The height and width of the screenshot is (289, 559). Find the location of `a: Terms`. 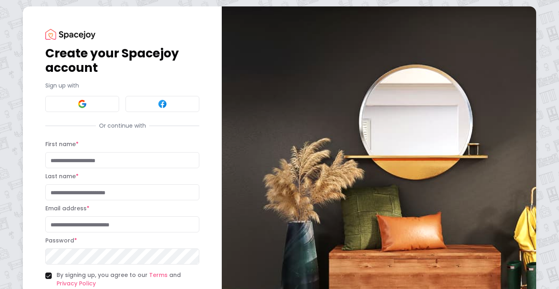

a: Terms is located at coordinates (158, 275).